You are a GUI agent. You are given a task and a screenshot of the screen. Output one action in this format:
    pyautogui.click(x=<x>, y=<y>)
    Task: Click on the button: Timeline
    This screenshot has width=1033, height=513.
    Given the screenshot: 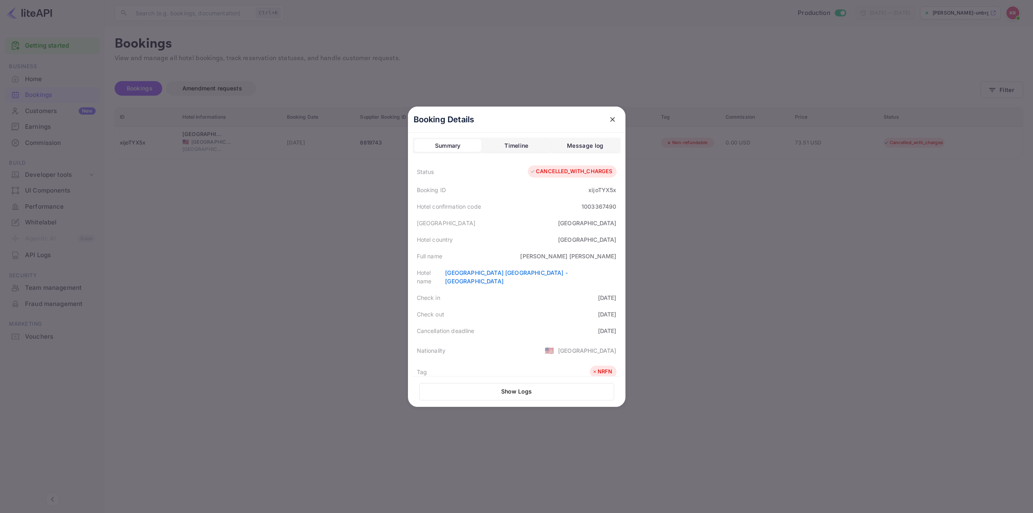 What is the action you would take?
    pyautogui.click(x=517, y=146)
    